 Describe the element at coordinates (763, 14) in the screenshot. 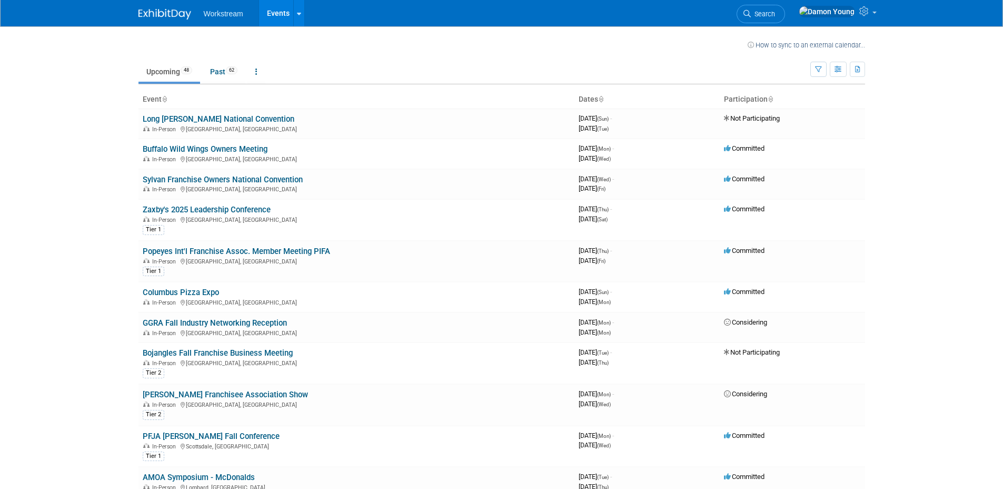

I see `span: Search` at that location.